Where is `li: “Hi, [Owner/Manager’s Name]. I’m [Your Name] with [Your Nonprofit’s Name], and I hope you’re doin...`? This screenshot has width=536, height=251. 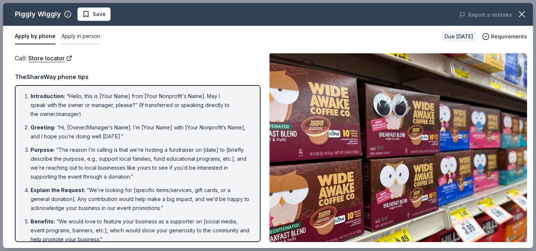
li: “Hi, [Owner/Manager’s Name]. I’m [Your Name] with [Your Nonprofit’s Name], and I hope you’re doin... is located at coordinates (140, 132).